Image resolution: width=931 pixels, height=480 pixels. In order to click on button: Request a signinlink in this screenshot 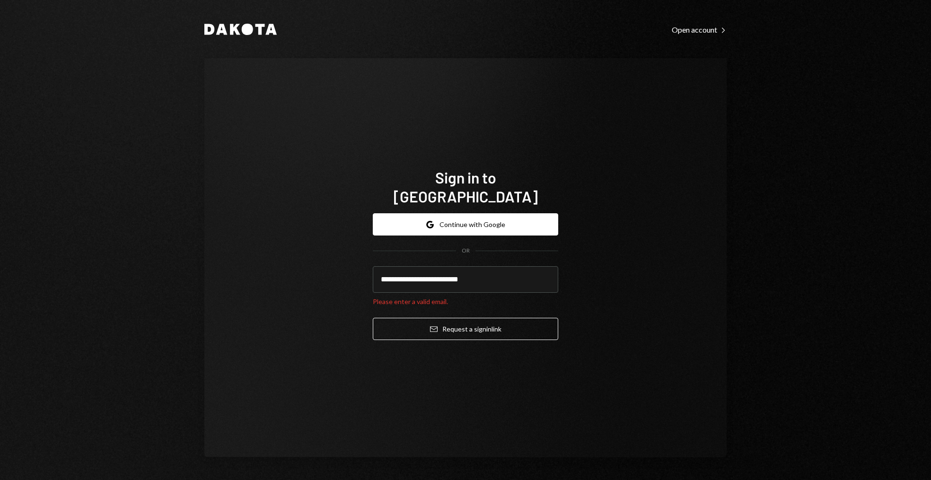, I will do `click(466, 329)`.